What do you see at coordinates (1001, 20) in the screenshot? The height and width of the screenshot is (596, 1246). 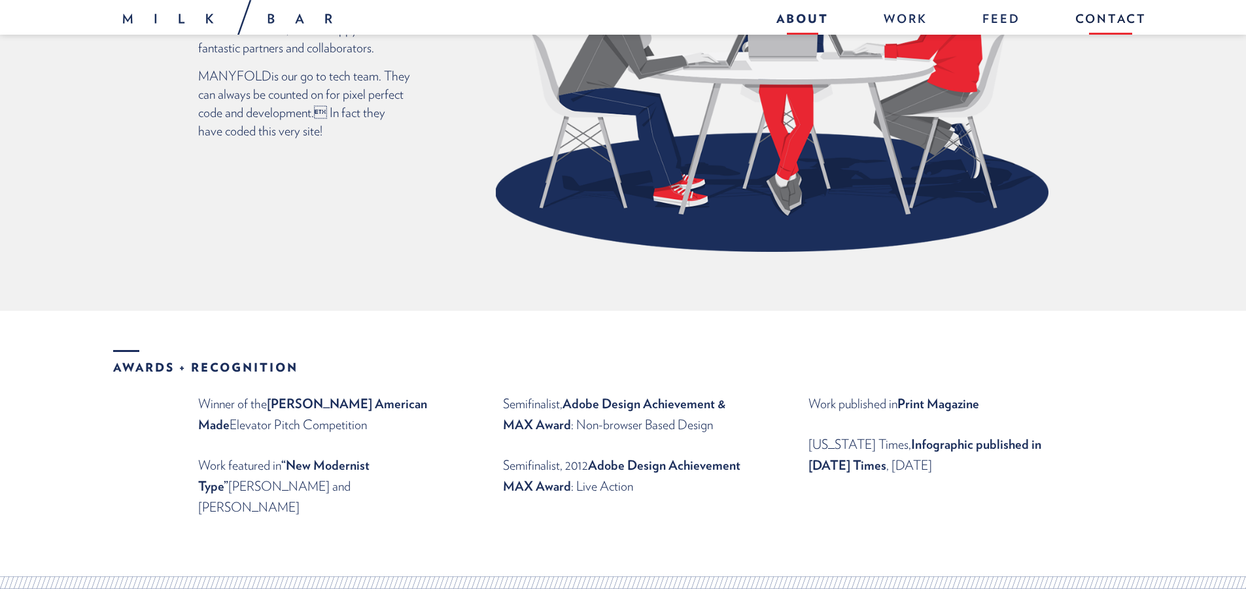 I see `a: Feed` at bounding box center [1001, 20].